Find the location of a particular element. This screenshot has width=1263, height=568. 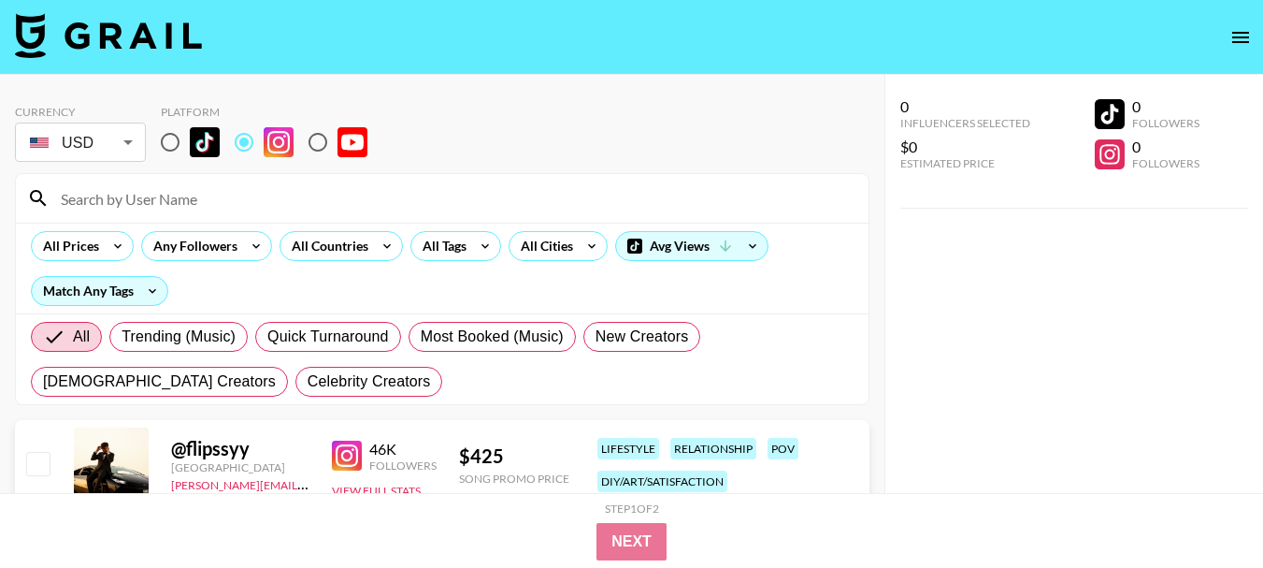

div: Platform is located at coordinates (271, 111).